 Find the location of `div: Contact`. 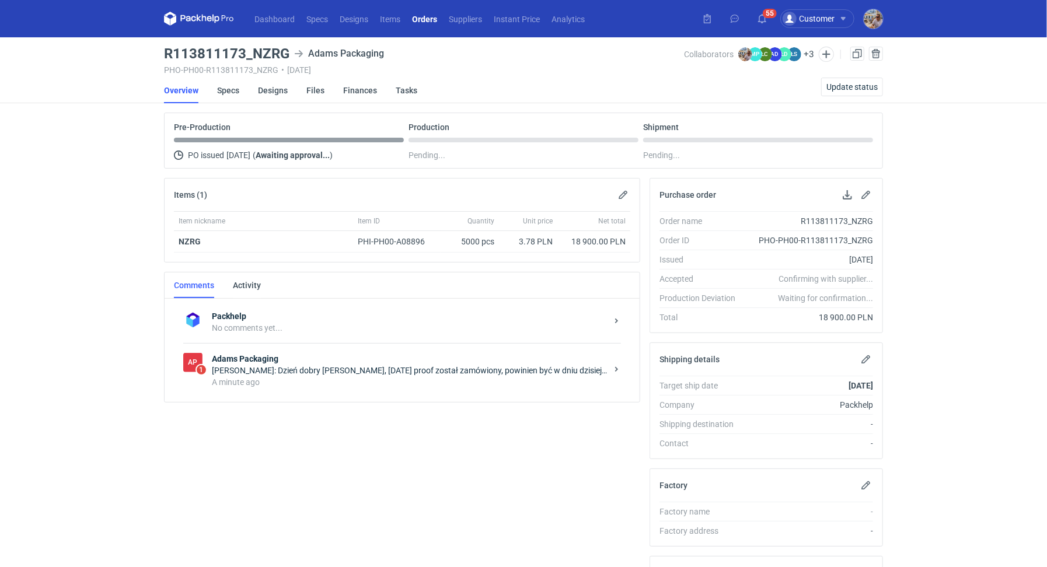

div: Contact is located at coordinates (702, 443).